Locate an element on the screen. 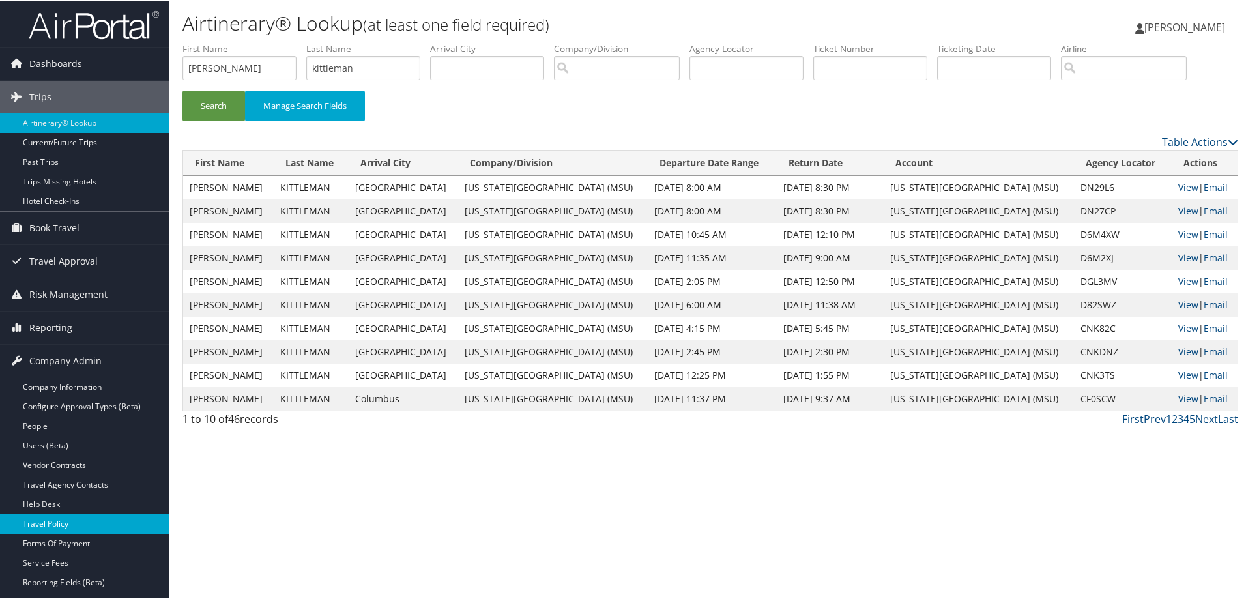  a: 2 is located at coordinates (1174, 418).